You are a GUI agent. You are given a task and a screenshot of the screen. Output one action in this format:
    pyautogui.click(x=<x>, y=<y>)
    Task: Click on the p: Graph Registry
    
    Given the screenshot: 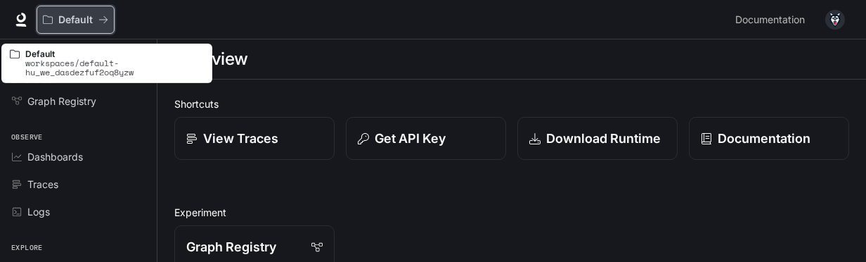 What is the action you would take?
    pyautogui.click(x=231, y=246)
    